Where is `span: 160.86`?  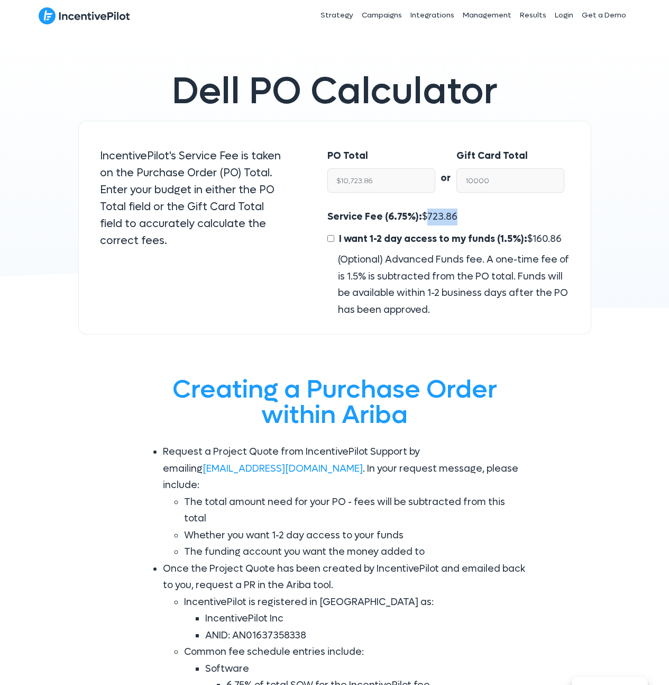
span: 160.86 is located at coordinates (547, 239).